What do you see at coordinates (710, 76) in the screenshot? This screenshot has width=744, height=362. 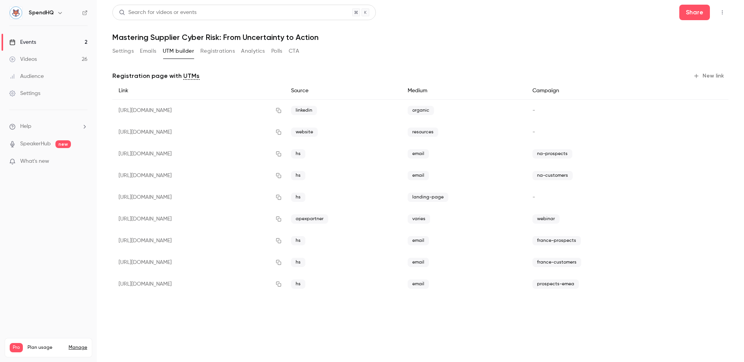 I see `button: New link` at bounding box center [710, 76].